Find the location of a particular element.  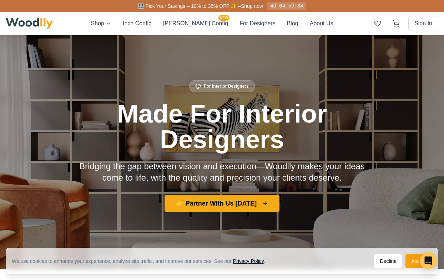

span: NEW is located at coordinates (224, 18).